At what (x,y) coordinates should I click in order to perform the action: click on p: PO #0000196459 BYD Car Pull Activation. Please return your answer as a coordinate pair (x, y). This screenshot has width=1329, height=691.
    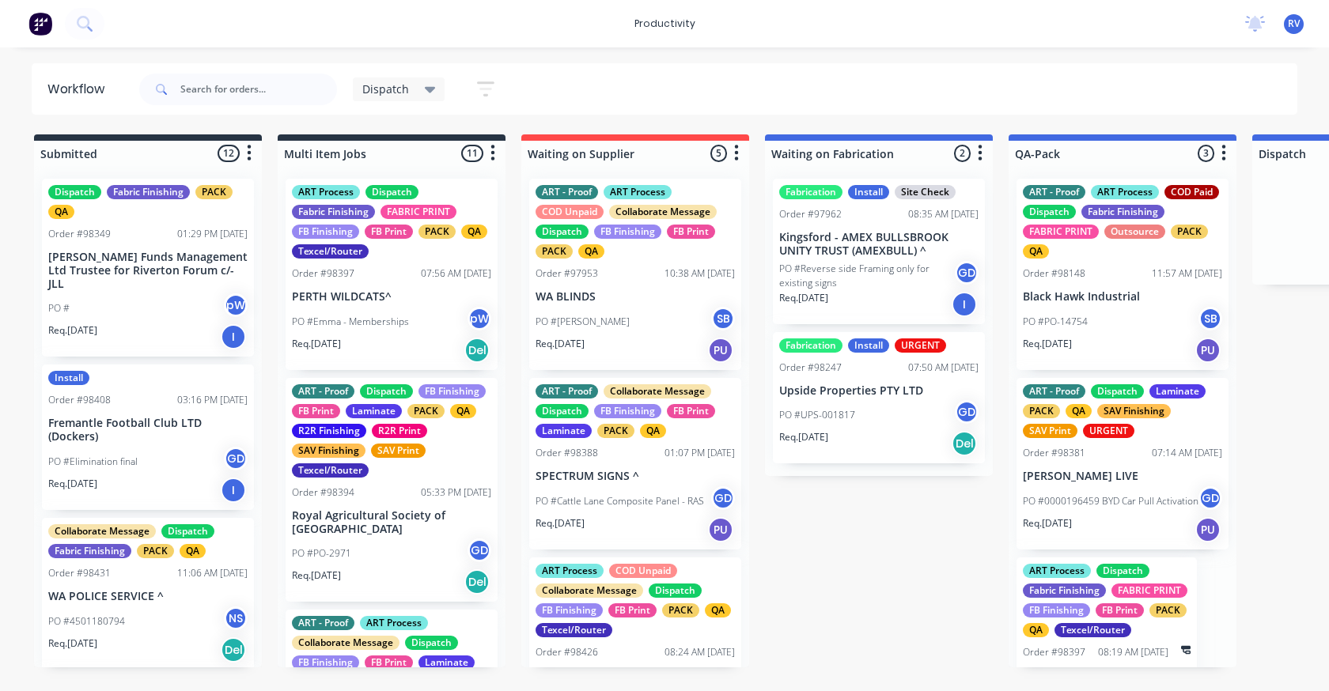
    Looking at the image, I should click on (1110, 501).